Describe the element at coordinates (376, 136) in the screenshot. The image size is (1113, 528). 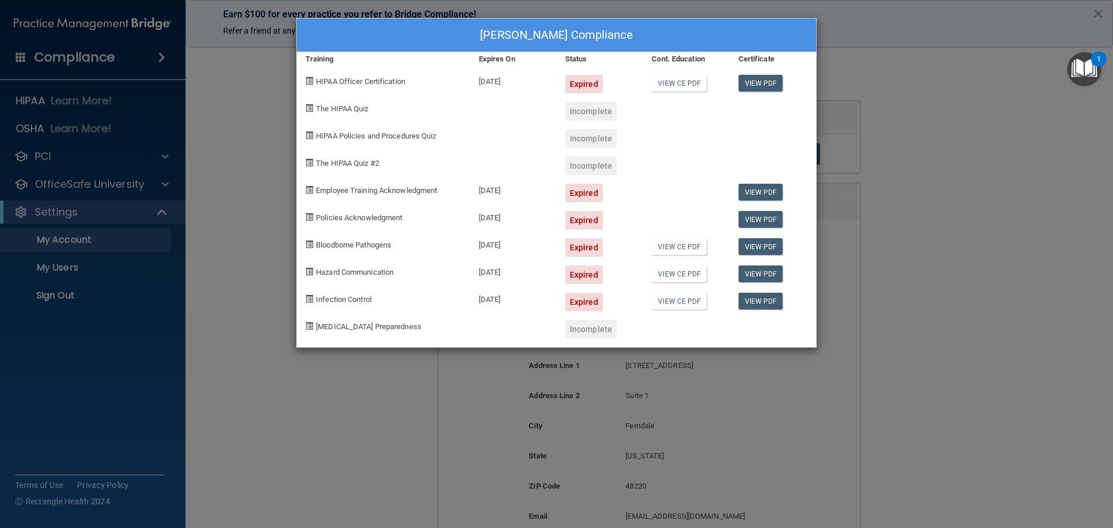
I see `span: HIPAA Policies and Procedures Quiz` at that location.